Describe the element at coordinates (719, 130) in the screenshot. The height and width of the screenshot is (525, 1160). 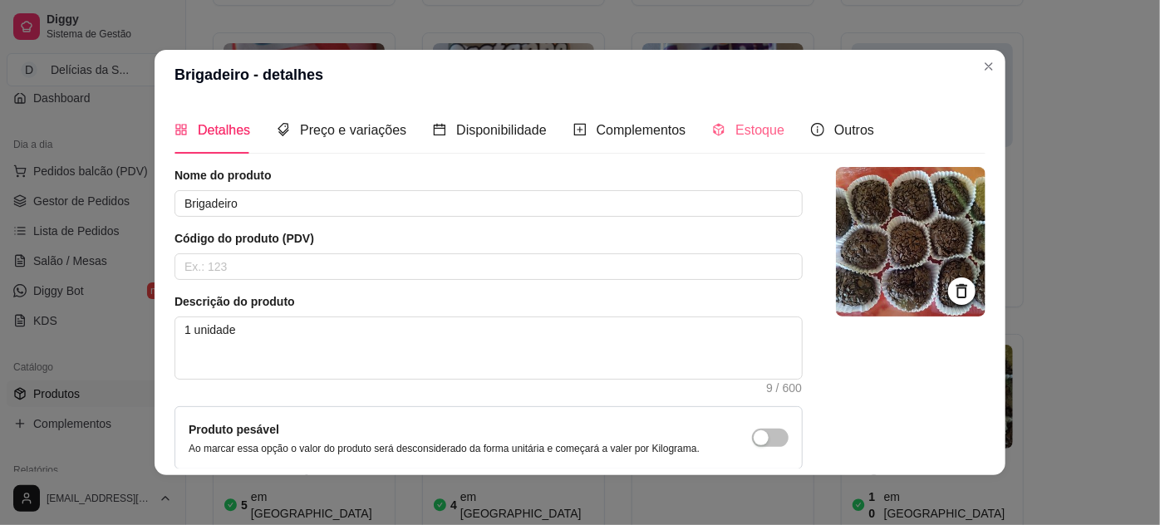
I see `span: code-sandbox` at that location.